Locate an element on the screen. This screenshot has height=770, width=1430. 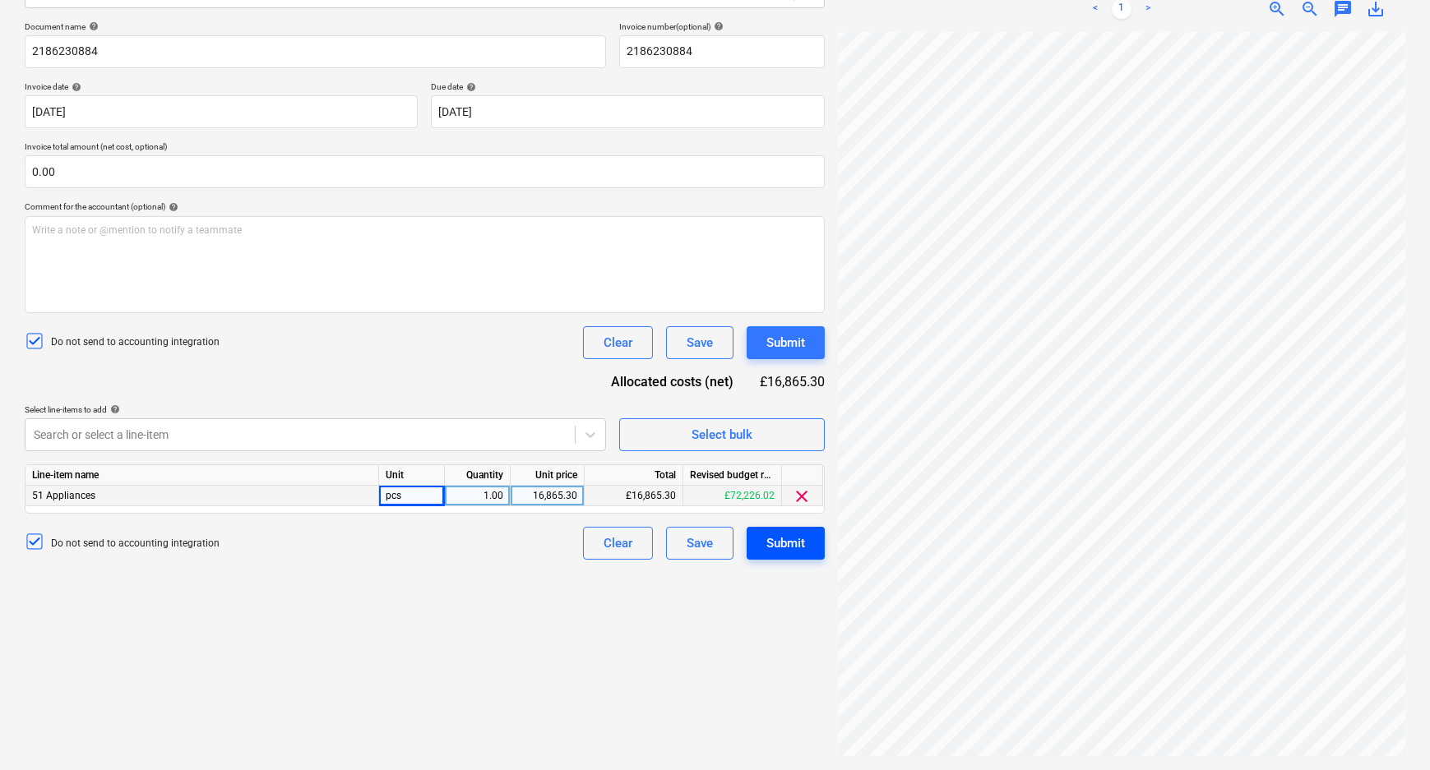
input: Invoice date not specified is located at coordinates (221, 112).